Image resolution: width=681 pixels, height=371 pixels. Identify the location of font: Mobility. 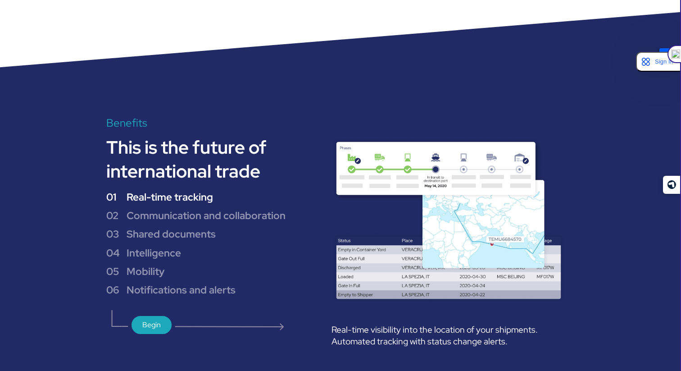
(146, 271).